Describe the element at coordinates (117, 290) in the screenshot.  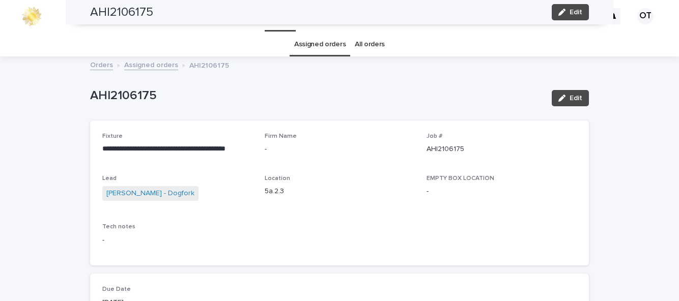
I see `span: Due Date` at that location.